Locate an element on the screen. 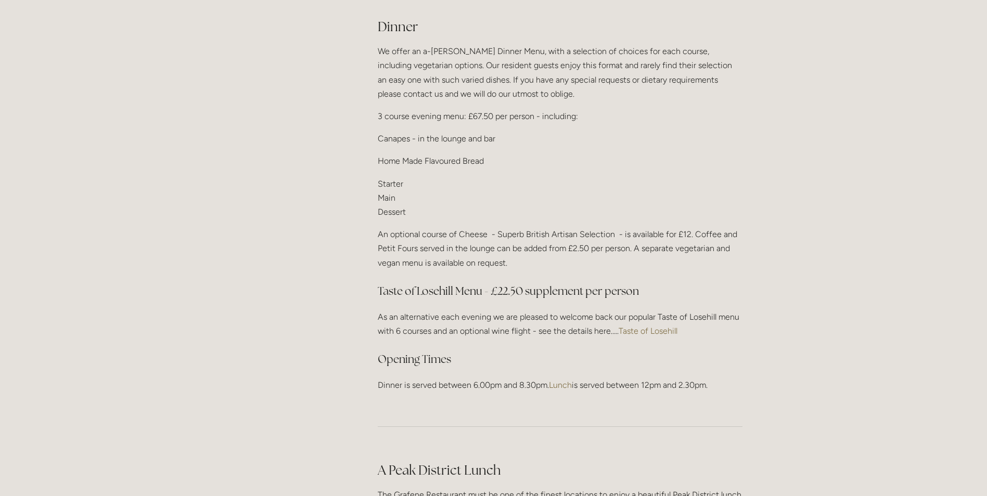 The width and height of the screenshot is (987, 496). h3: Opening Times is located at coordinates (560, 360).